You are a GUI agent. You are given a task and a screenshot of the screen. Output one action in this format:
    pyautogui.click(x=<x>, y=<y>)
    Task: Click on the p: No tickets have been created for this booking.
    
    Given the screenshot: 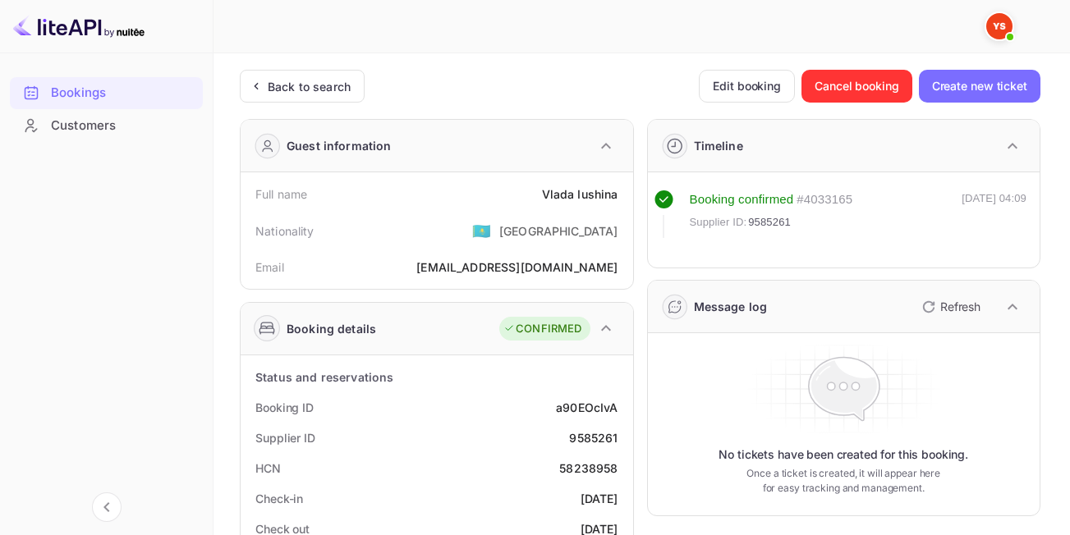 What is the action you would take?
    pyautogui.click(x=843, y=455)
    